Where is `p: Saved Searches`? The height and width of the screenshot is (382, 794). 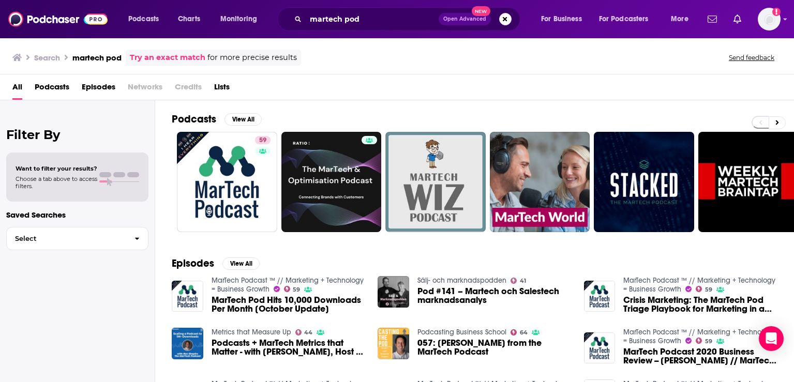
p: Saved Searches is located at coordinates (77, 215).